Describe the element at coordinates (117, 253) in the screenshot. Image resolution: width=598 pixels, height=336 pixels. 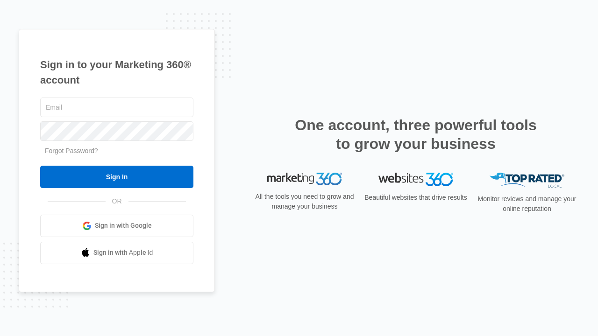
I see `a: Sign in with Apple Id` at that location.